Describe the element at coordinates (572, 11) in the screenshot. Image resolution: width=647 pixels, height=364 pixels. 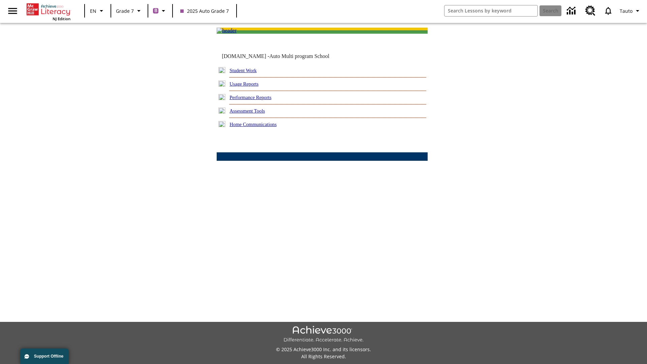
I see `a: Data Center` at that location.